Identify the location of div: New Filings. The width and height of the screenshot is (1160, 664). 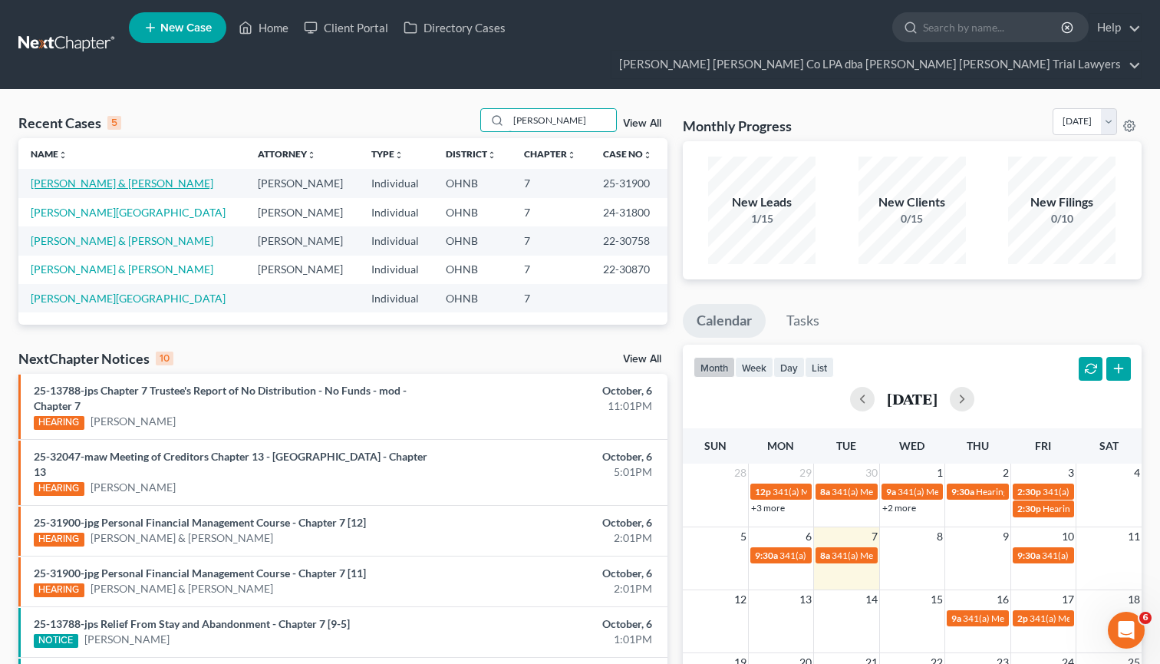
(1062, 202).